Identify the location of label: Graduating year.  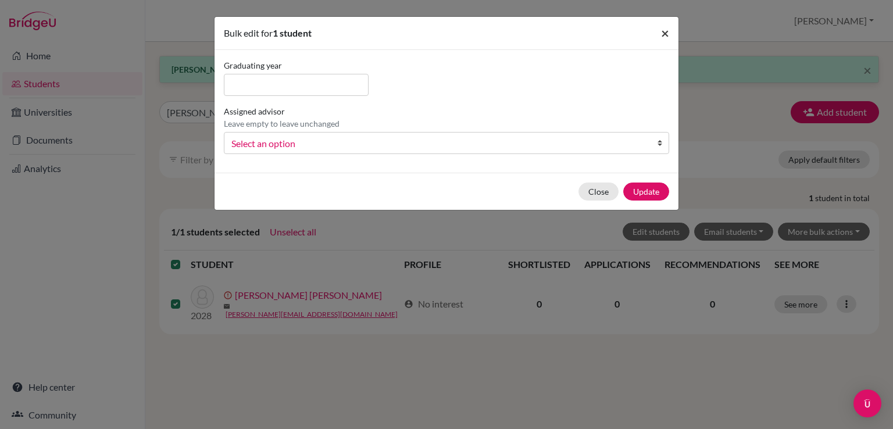
(296, 65).